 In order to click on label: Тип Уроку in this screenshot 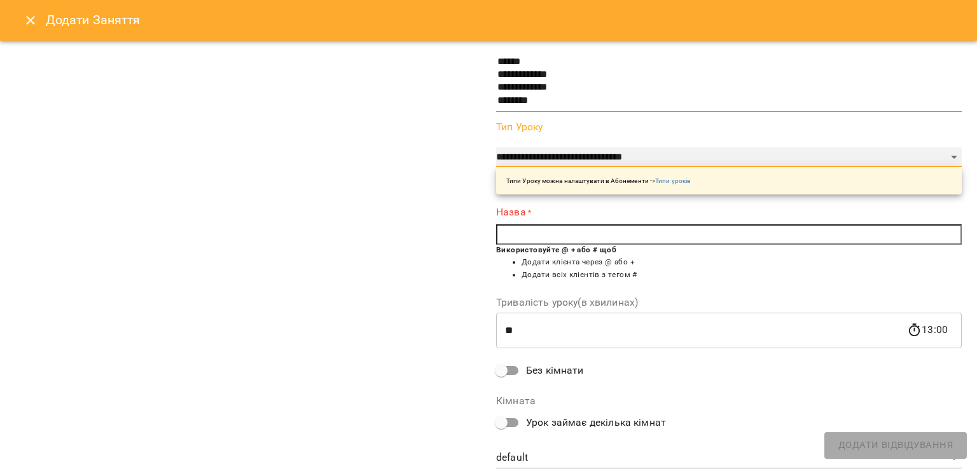, I will do `click(729, 127)`.